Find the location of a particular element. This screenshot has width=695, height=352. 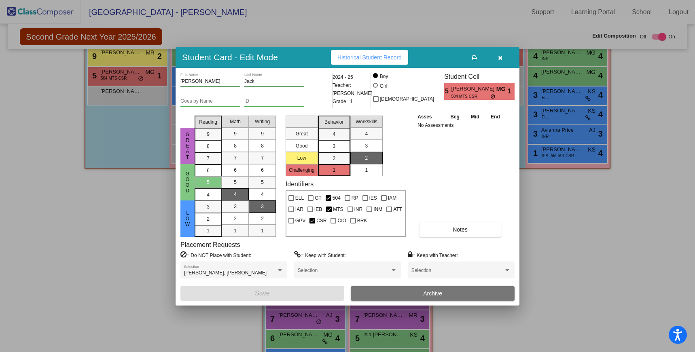

span: Save is located at coordinates (262, 293).